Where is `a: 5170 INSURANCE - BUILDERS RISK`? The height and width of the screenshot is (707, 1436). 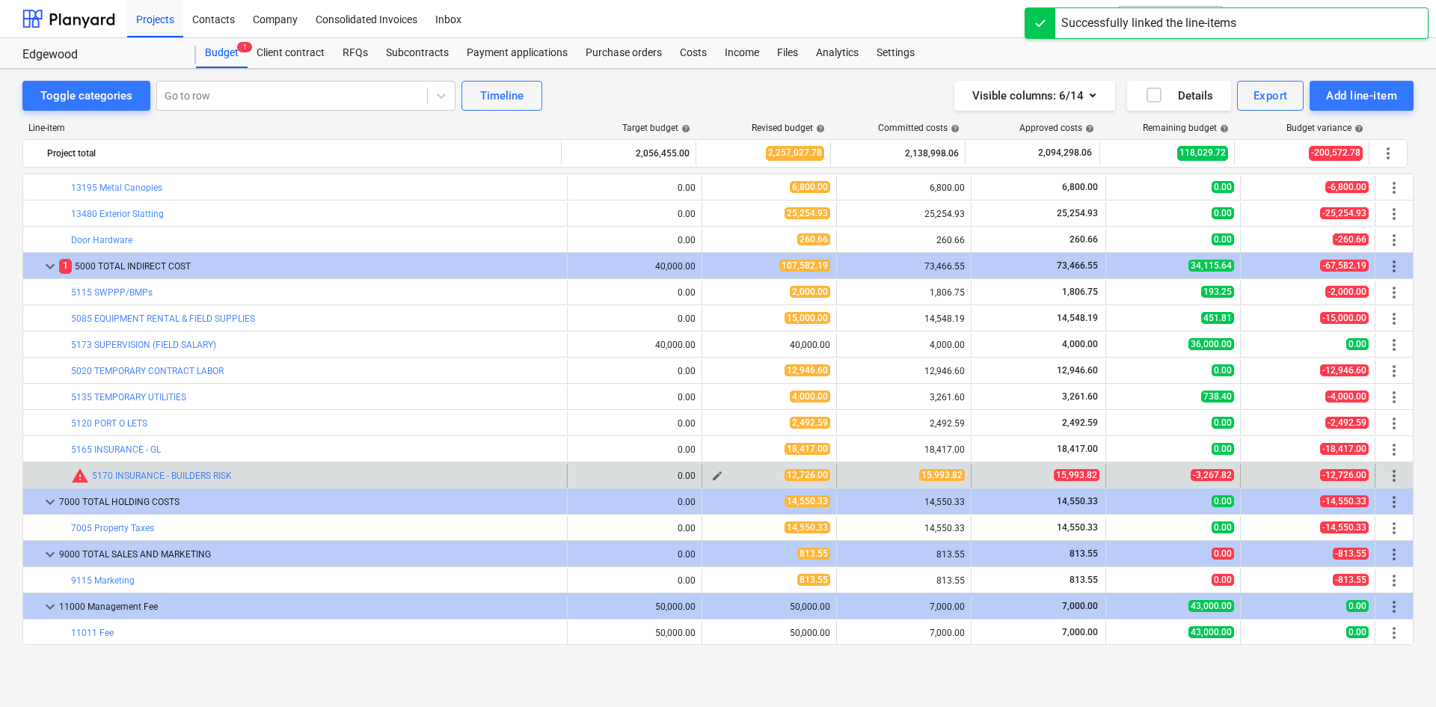 a: 5170 INSURANCE - BUILDERS RISK is located at coordinates (162, 476).